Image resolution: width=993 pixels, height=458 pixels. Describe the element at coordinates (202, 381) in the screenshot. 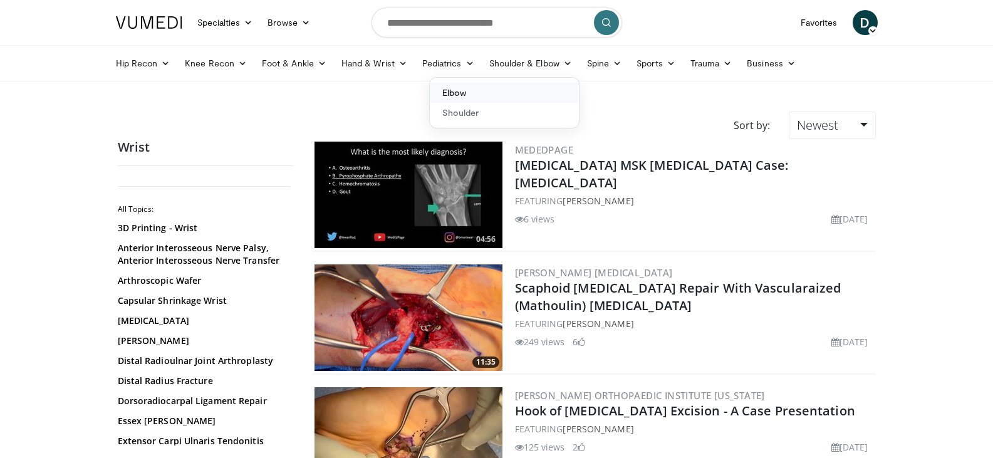

I see `a: Distal Radius Fracture` at that location.